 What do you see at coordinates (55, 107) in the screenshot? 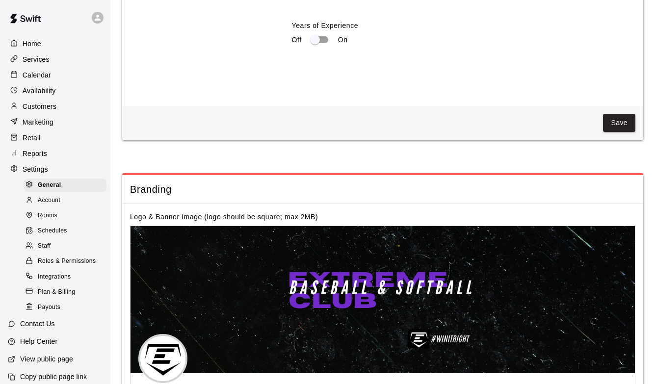
I see `a: Customers` at bounding box center [55, 107].